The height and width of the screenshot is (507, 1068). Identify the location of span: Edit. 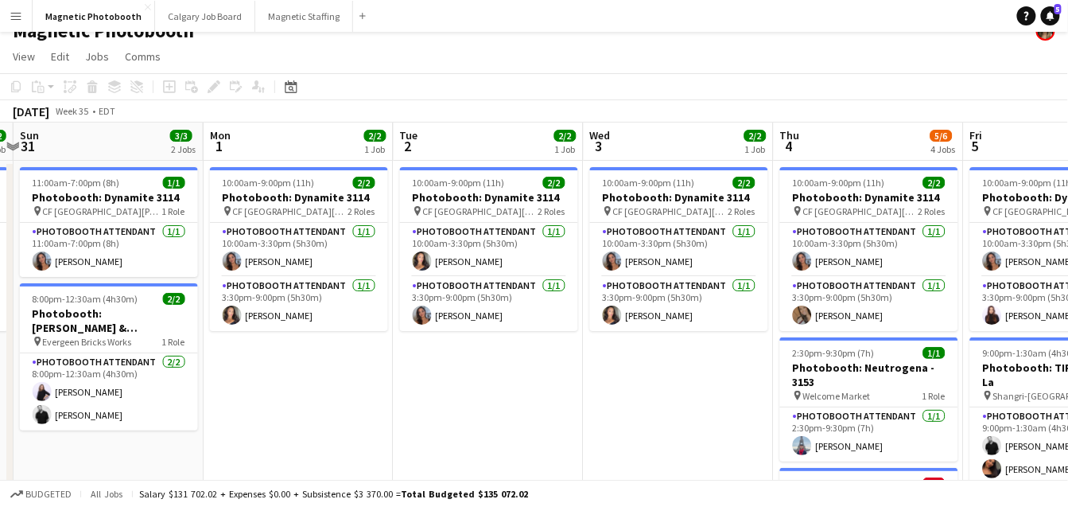
(60, 56).